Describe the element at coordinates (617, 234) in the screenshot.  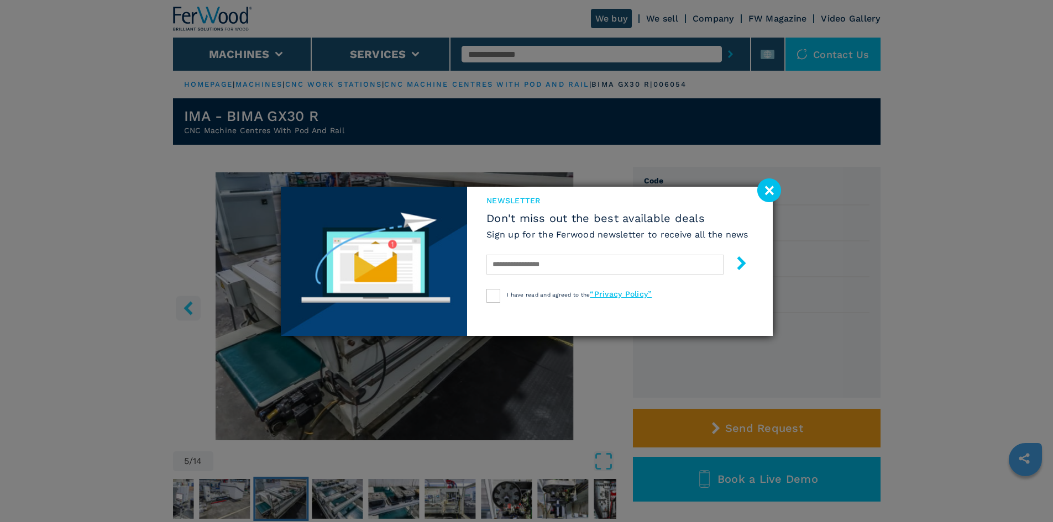
I see `h6: Sign up for the Ferwood newsletter to receive all the news` at that location.